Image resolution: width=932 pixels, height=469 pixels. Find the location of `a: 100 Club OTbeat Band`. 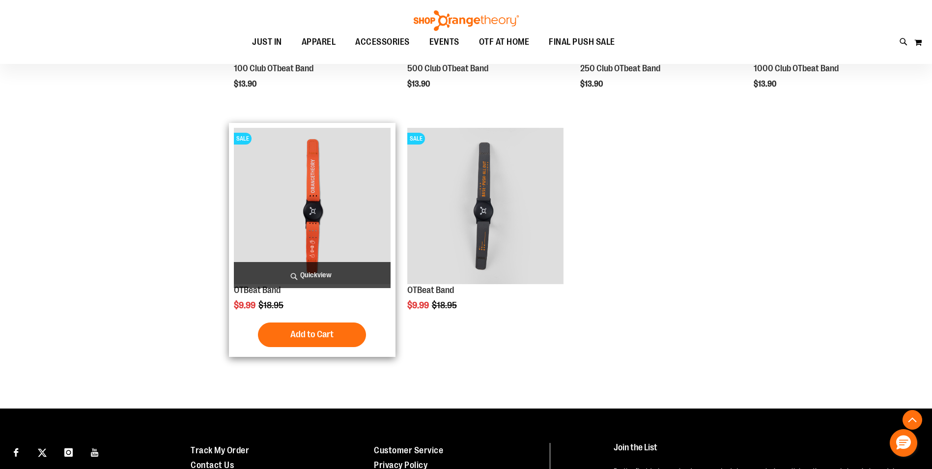

a: 100 Club OTbeat Band is located at coordinates (274, 68).